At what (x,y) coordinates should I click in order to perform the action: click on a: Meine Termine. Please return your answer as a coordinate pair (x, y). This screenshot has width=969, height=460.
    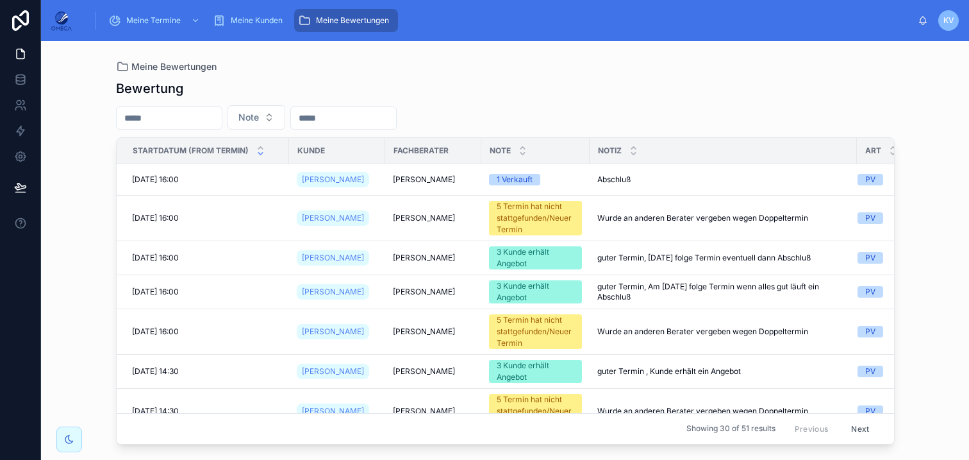
    Looking at the image, I should click on (155, 21).